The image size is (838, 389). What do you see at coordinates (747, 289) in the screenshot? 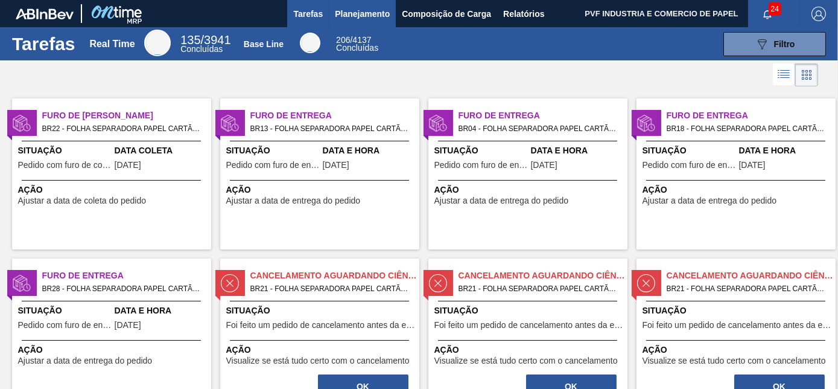
I see `span: BR21 - FOLHA SEPARADORA PAPEL CARTÃO Pedido - 1873710` at bounding box center [747, 289].